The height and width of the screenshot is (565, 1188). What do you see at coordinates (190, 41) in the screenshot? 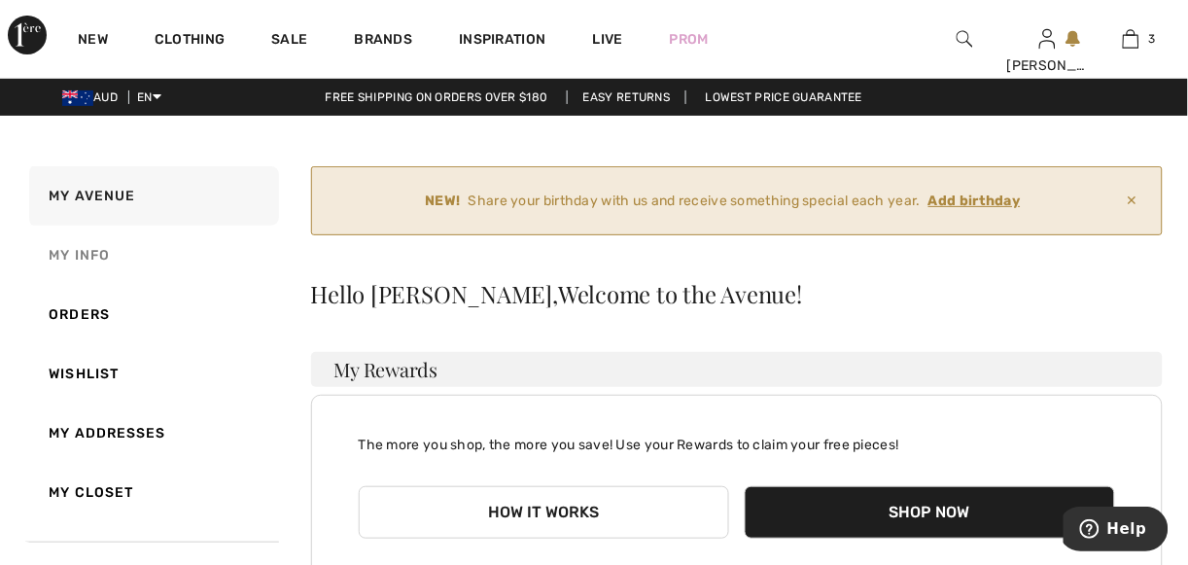
I see `a: Clothing` at bounding box center [190, 41].